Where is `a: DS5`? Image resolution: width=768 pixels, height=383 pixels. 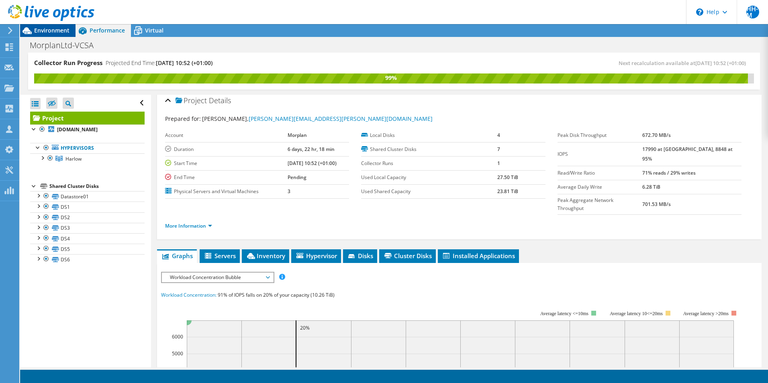
a: DS5 is located at coordinates (87, 249).